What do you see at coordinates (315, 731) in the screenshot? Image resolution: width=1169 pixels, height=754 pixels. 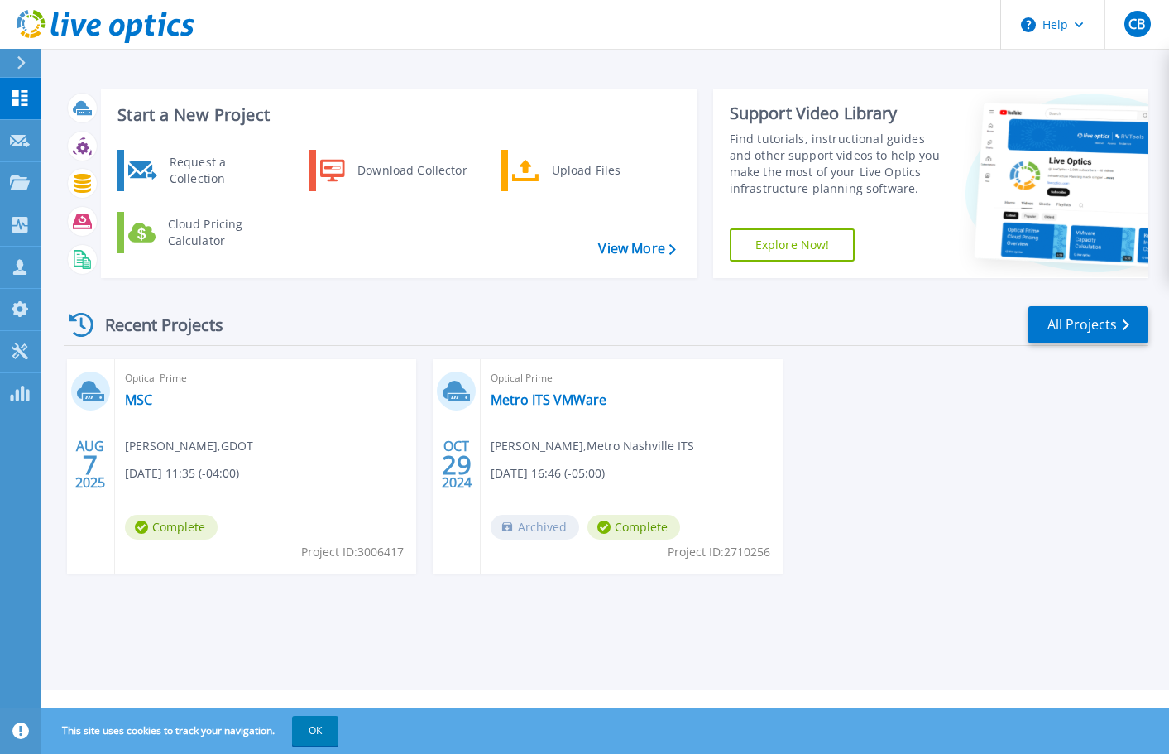 I see `button: OK` at bounding box center [315, 731].